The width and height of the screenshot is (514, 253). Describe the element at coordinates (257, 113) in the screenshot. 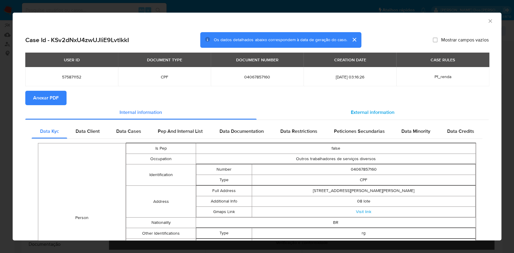

I see `div: Detailed info` at that location.